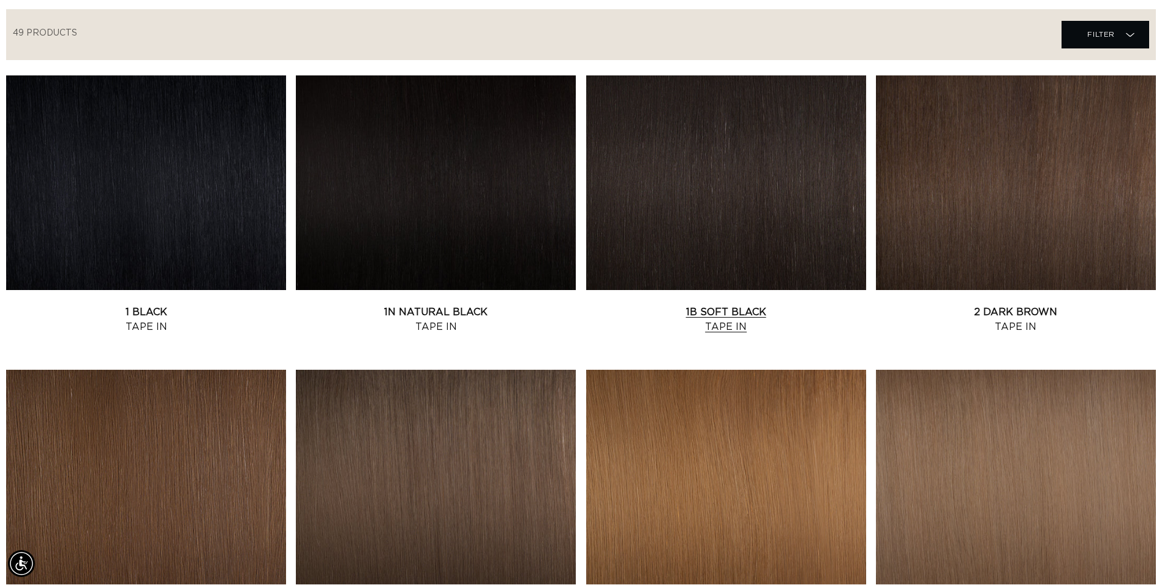 The height and width of the screenshot is (585, 1162). I want to click on a: 1N Natural Black Tape In, so click(436, 319).